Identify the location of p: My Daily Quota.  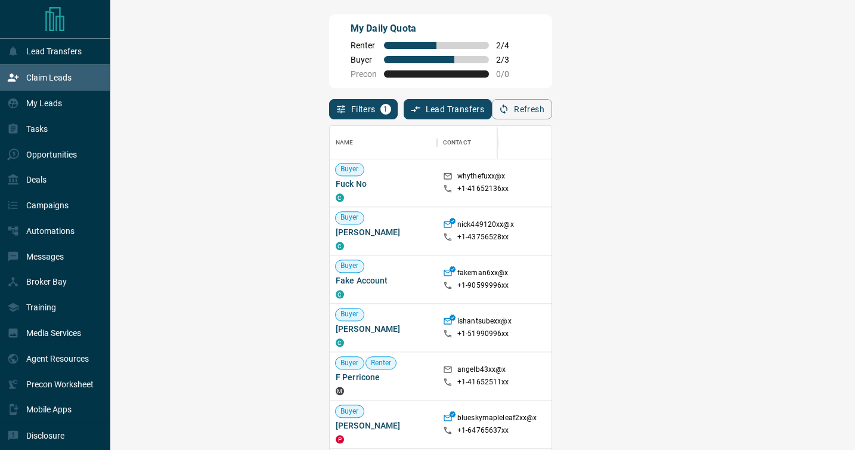
(436, 29).